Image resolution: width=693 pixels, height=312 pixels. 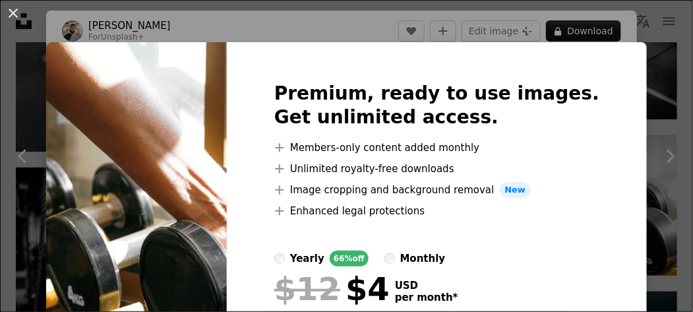 I want to click on div: monthly, so click(x=423, y=259).